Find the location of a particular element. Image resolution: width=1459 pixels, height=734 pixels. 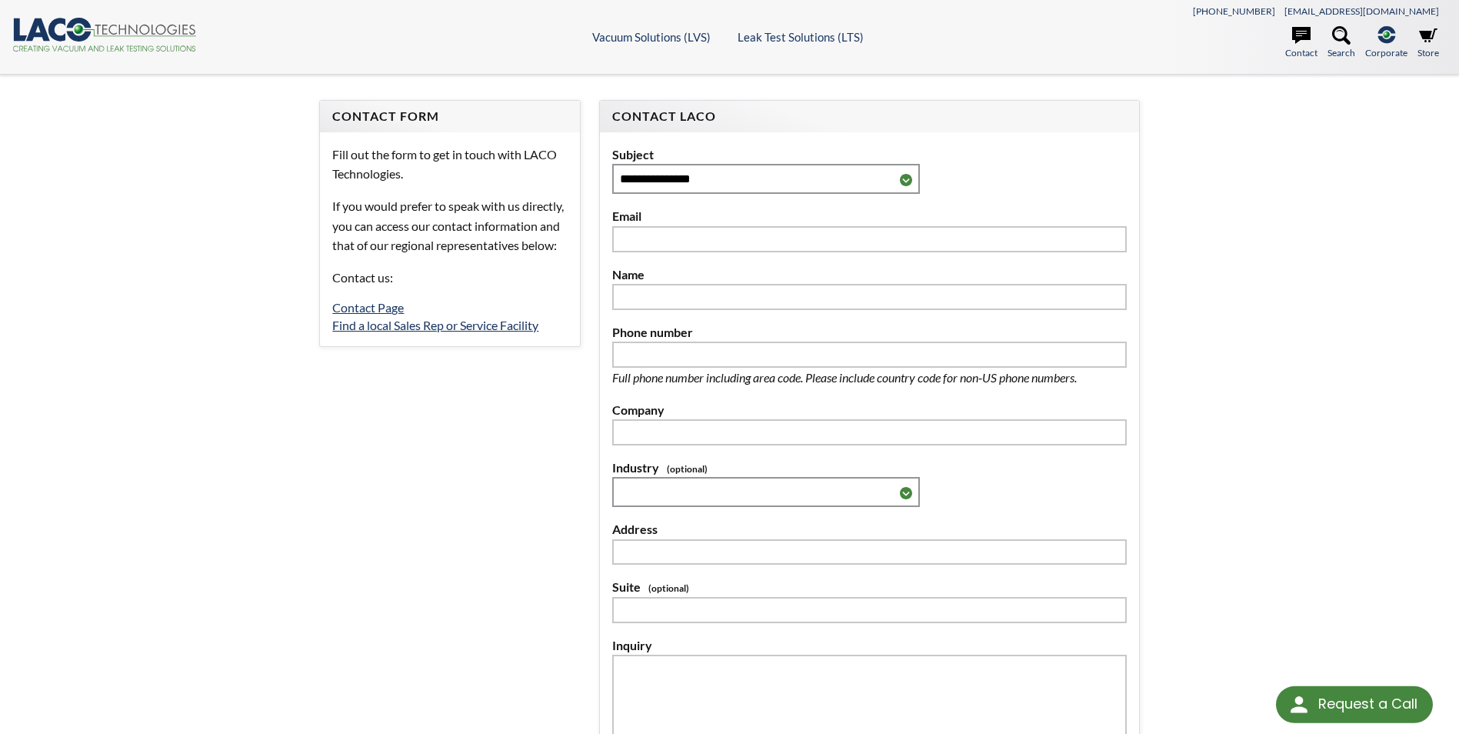

a: Search is located at coordinates (1341, 43).